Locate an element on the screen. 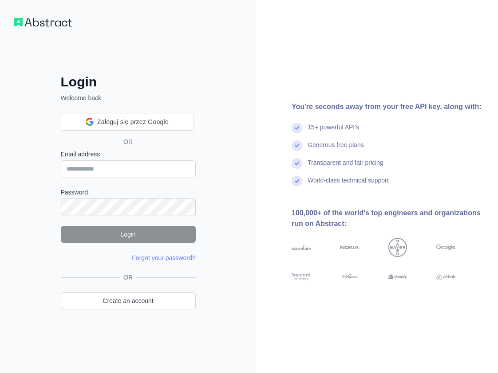 This screenshot has height=373, width=498. h2: Login is located at coordinates (128, 82).